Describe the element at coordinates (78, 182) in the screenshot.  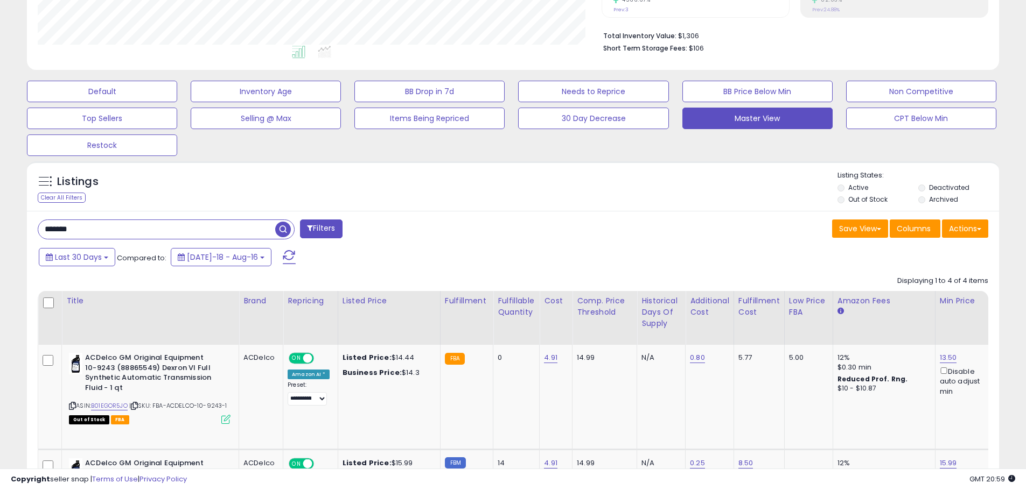
I see `h5: Listings` at that location.